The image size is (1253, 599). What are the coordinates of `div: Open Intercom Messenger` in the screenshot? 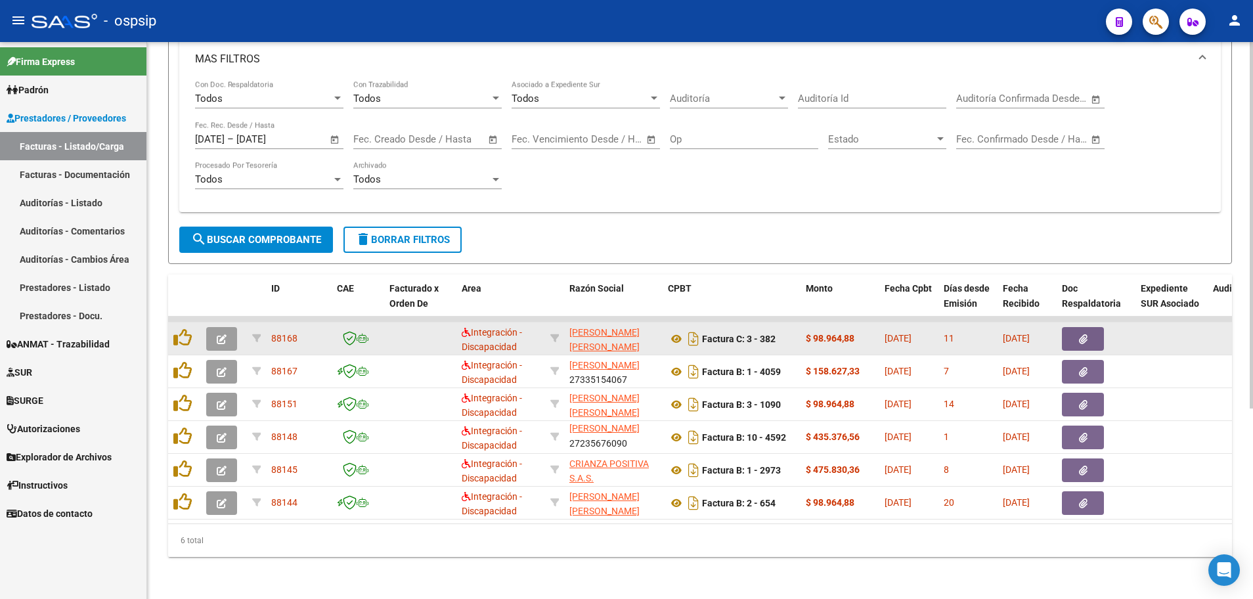 It's located at (1224, 570).